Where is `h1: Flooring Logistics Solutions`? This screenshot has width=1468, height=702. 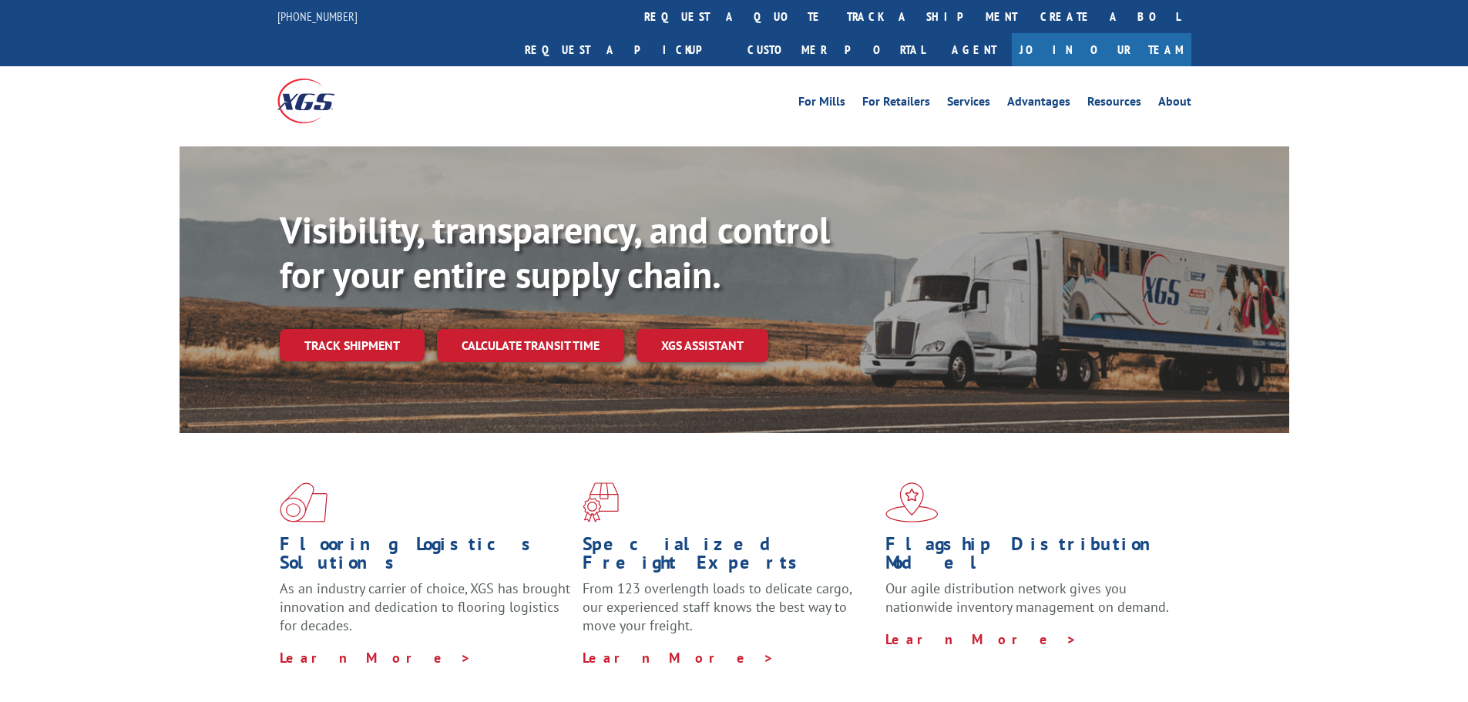 h1: Flooring Logistics Solutions is located at coordinates (425, 557).